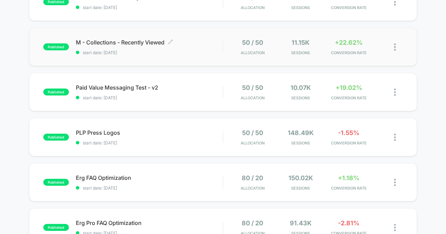 The width and height of the screenshot is (446, 234). Describe the element at coordinates (301, 87) in the screenshot. I see `span: 10.07k` at that location.